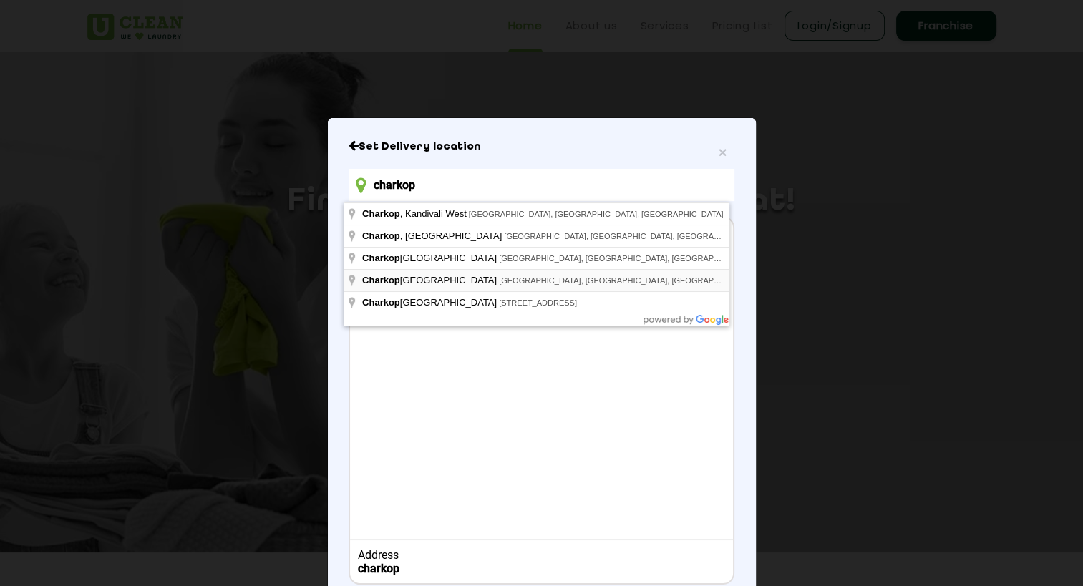 This screenshot has width=1083, height=586. Describe the element at coordinates (541, 555) in the screenshot. I see `div: Address` at that location.